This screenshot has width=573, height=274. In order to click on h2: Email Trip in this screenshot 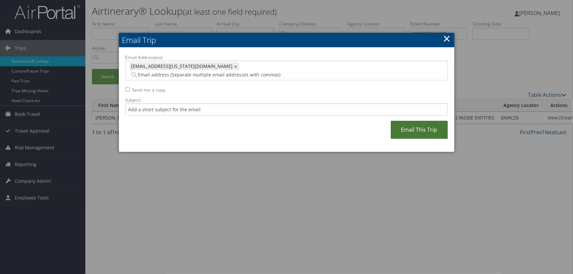, I will do `click(287, 40)`.